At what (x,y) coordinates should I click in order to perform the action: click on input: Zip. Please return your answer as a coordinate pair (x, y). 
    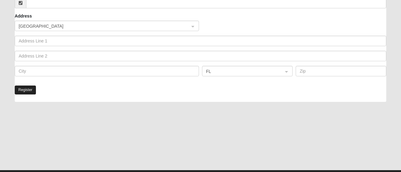
    Looking at the image, I should click on (341, 71).